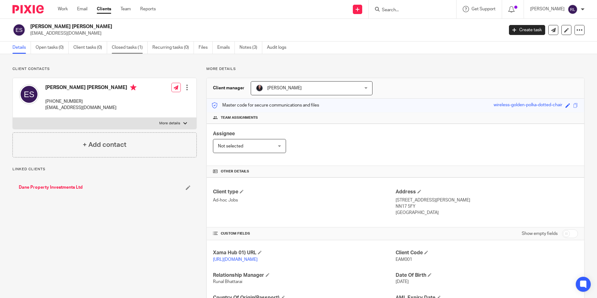  I want to click on span: EAM001, so click(404, 260).